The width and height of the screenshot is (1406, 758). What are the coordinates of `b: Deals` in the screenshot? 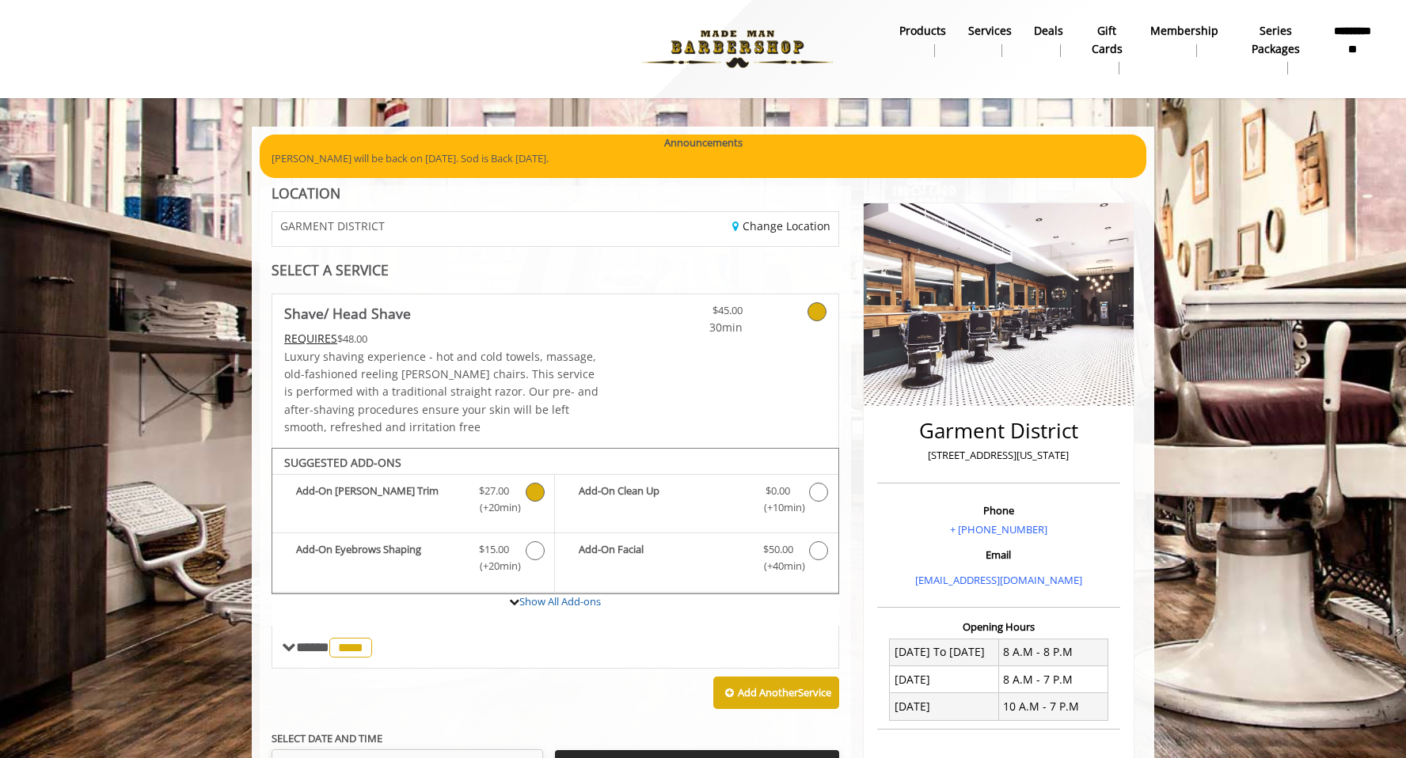 It's located at (1048, 31).